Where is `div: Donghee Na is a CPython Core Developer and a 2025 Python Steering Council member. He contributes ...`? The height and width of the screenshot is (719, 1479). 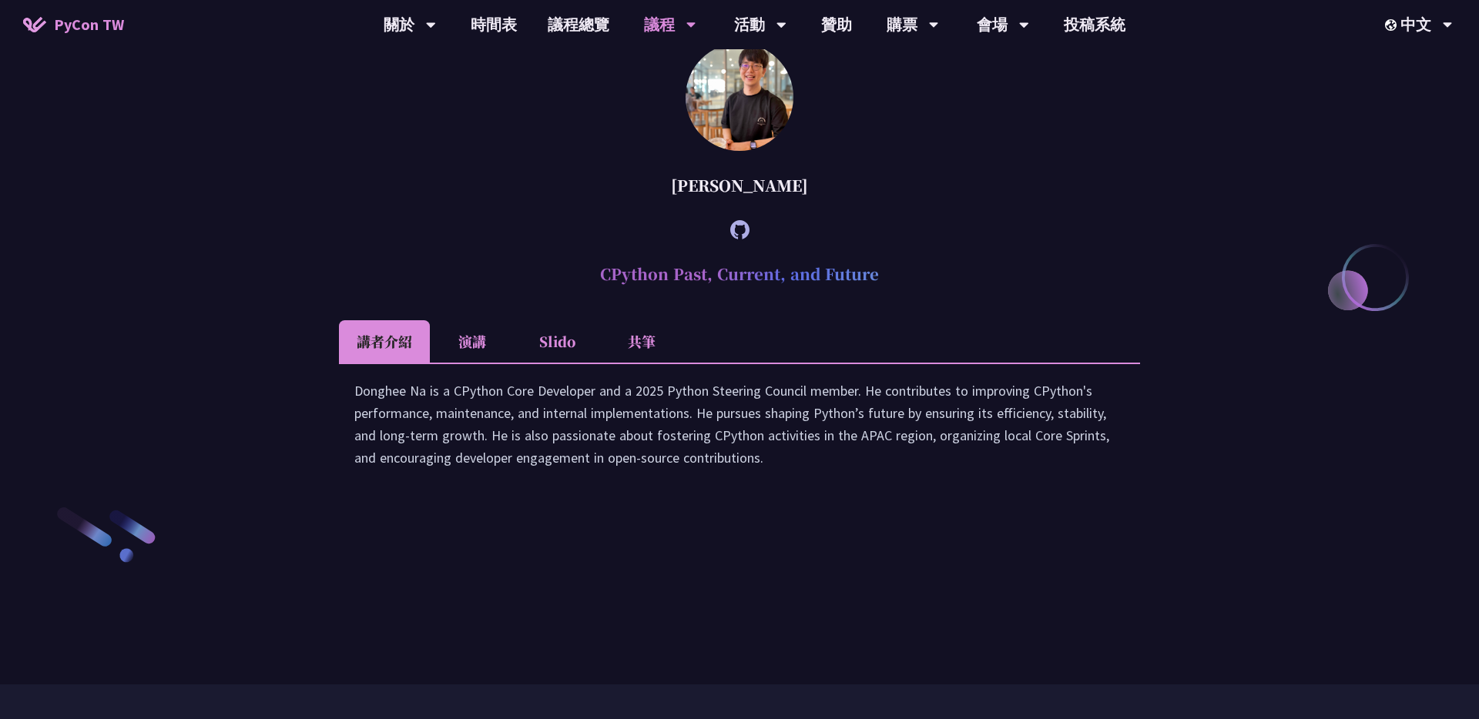 div: Donghee Na is a CPython Core Developer and a 2025 Python Steering Council member. He contributes ... is located at coordinates (740, 432).